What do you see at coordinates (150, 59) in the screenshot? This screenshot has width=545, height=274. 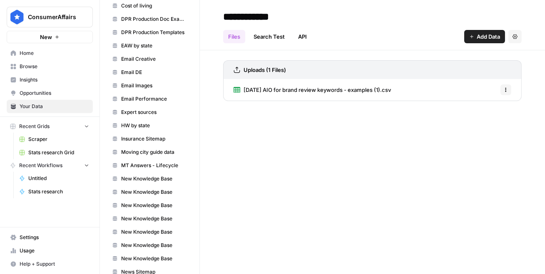 I see `a: Email Creative` at bounding box center [150, 59].